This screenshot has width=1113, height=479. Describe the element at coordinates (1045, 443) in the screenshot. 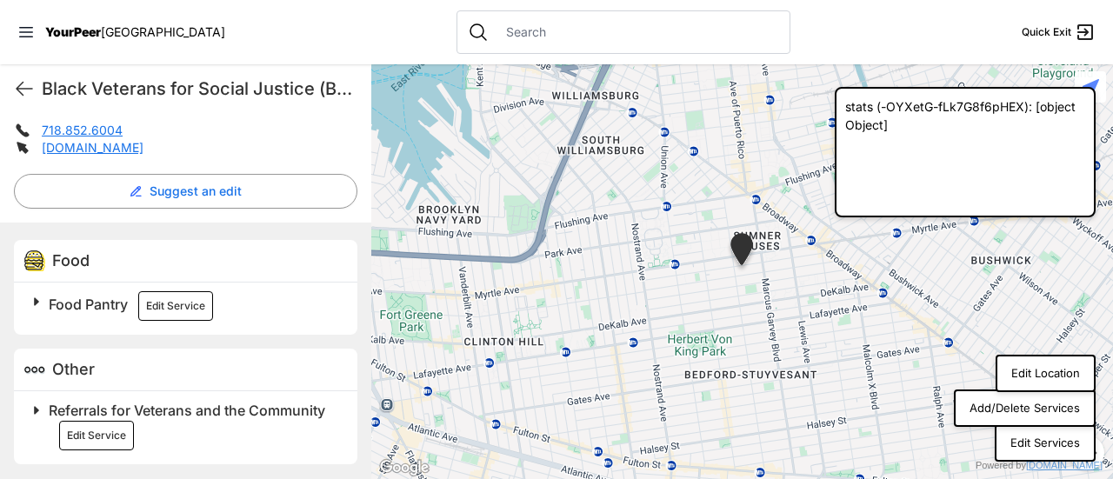

I see `button: Edit Services` at that location.